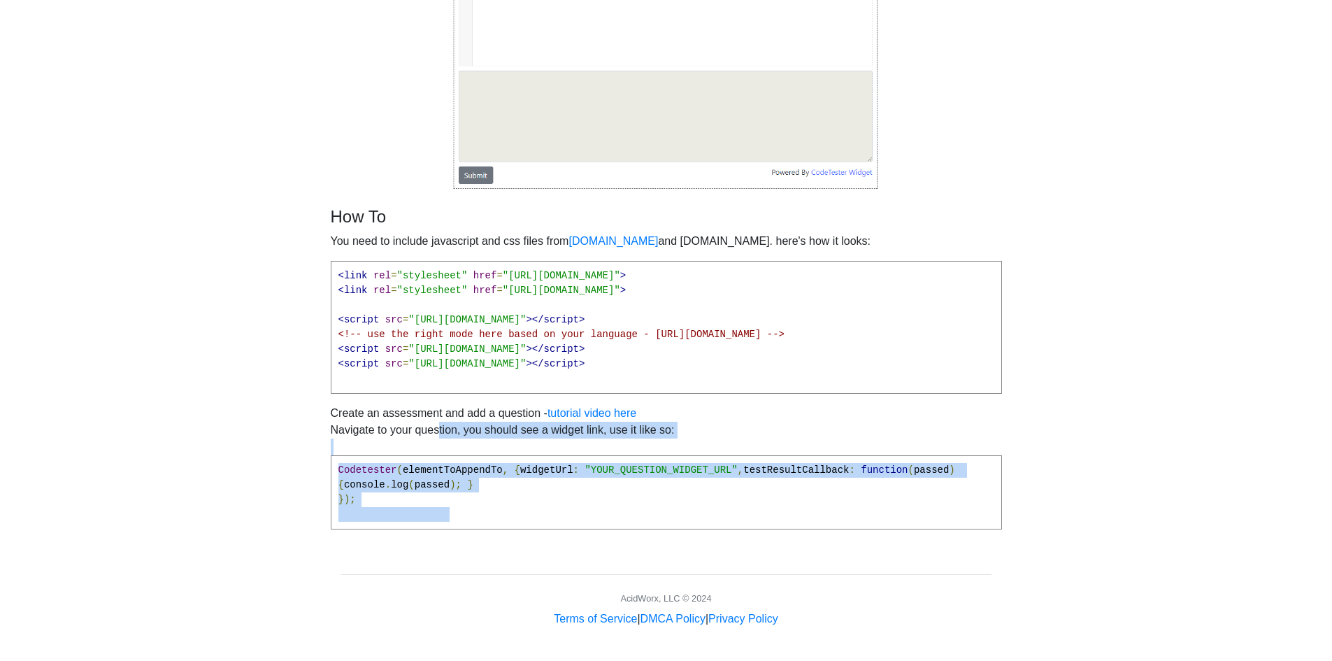 The height and width of the screenshot is (661, 1332). What do you see at coordinates (666, 373) in the screenshot?
I see `div: Create an assessment and add a question - Navigate to your question, you should see a widget link...` at bounding box center [666, 373].